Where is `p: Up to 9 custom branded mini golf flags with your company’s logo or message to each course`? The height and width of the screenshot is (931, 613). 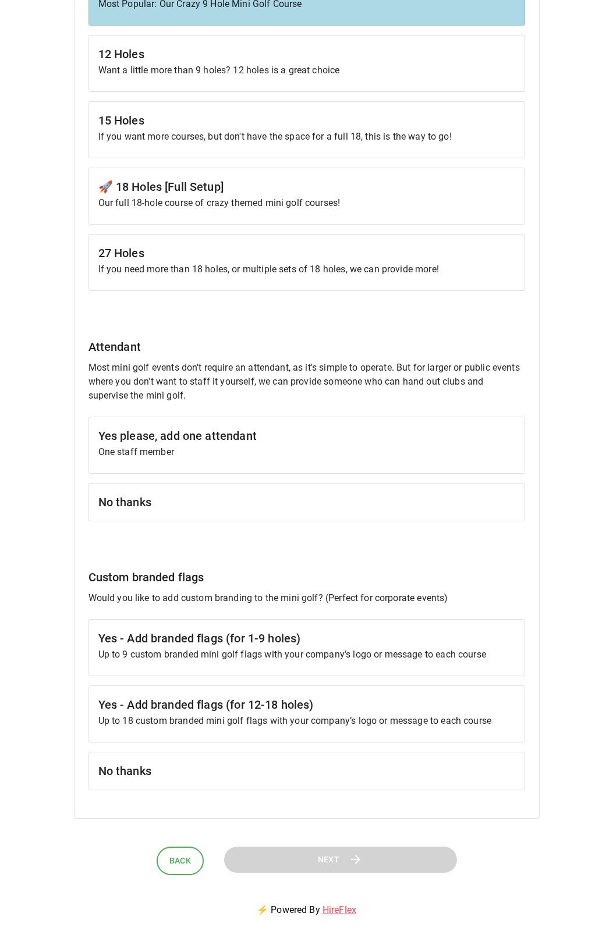
p: Up to 9 custom branded mini golf flags with your company’s logo or message to each course is located at coordinates (307, 655).